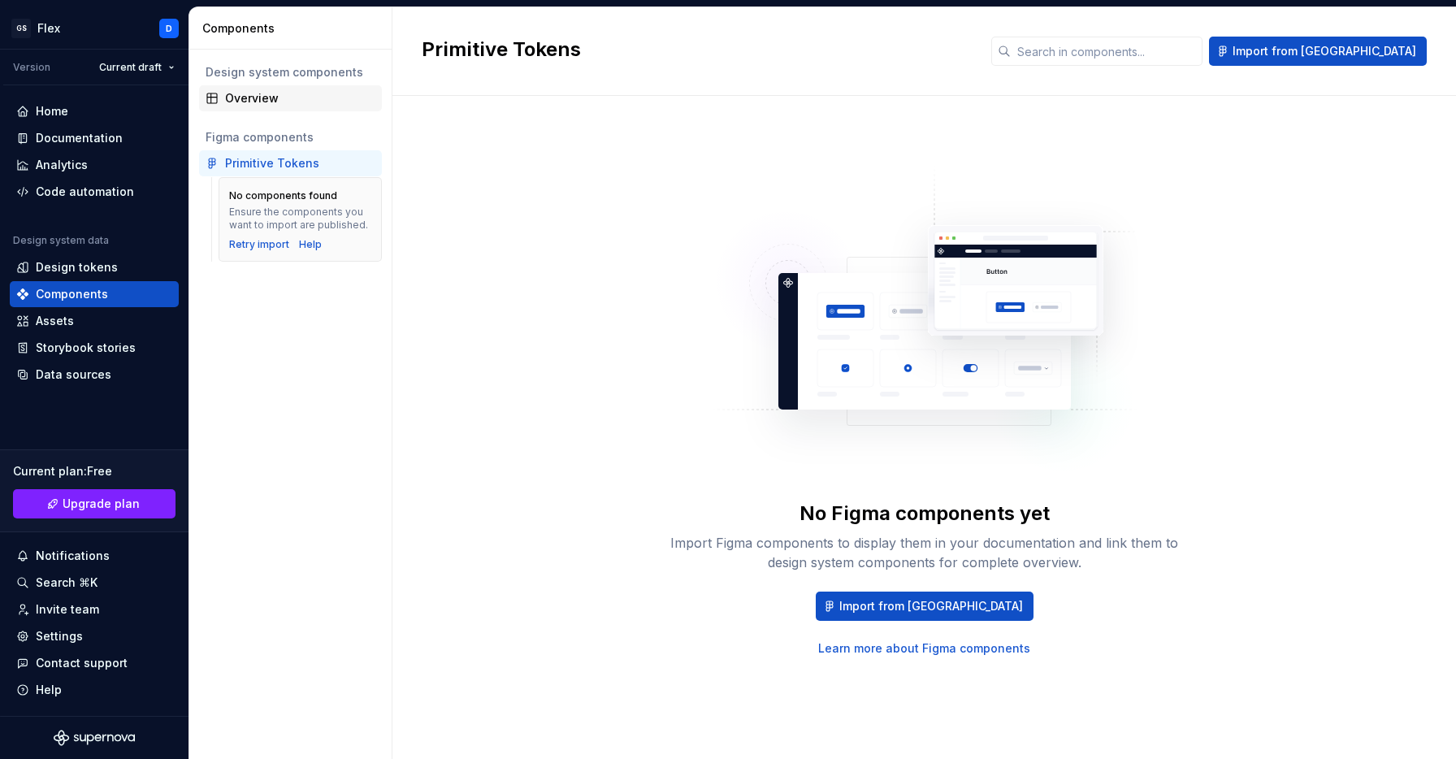 The width and height of the screenshot is (1456, 759). I want to click on a: Supernova Logo, so click(94, 738).